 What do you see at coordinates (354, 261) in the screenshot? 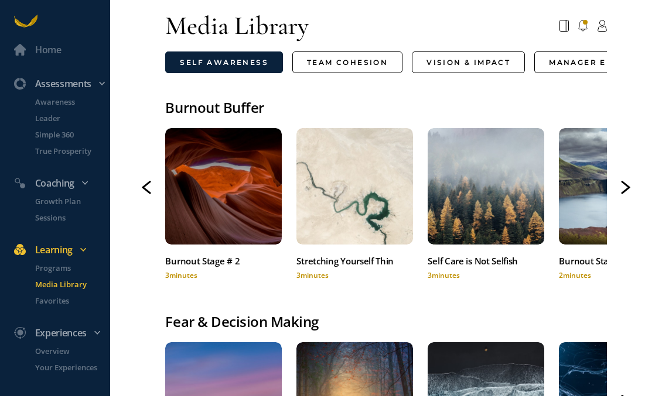
I see `div: Stretching Yourself Thin` at bounding box center [354, 261].